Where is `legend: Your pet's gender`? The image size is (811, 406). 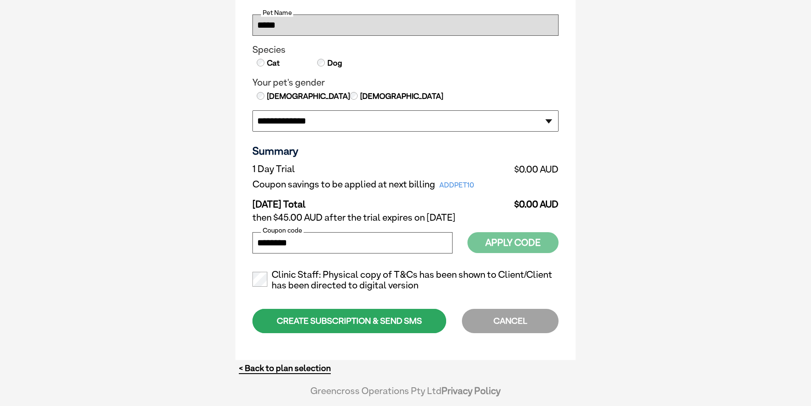
legend: Your pet's gender is located at coordinates (405, 83).